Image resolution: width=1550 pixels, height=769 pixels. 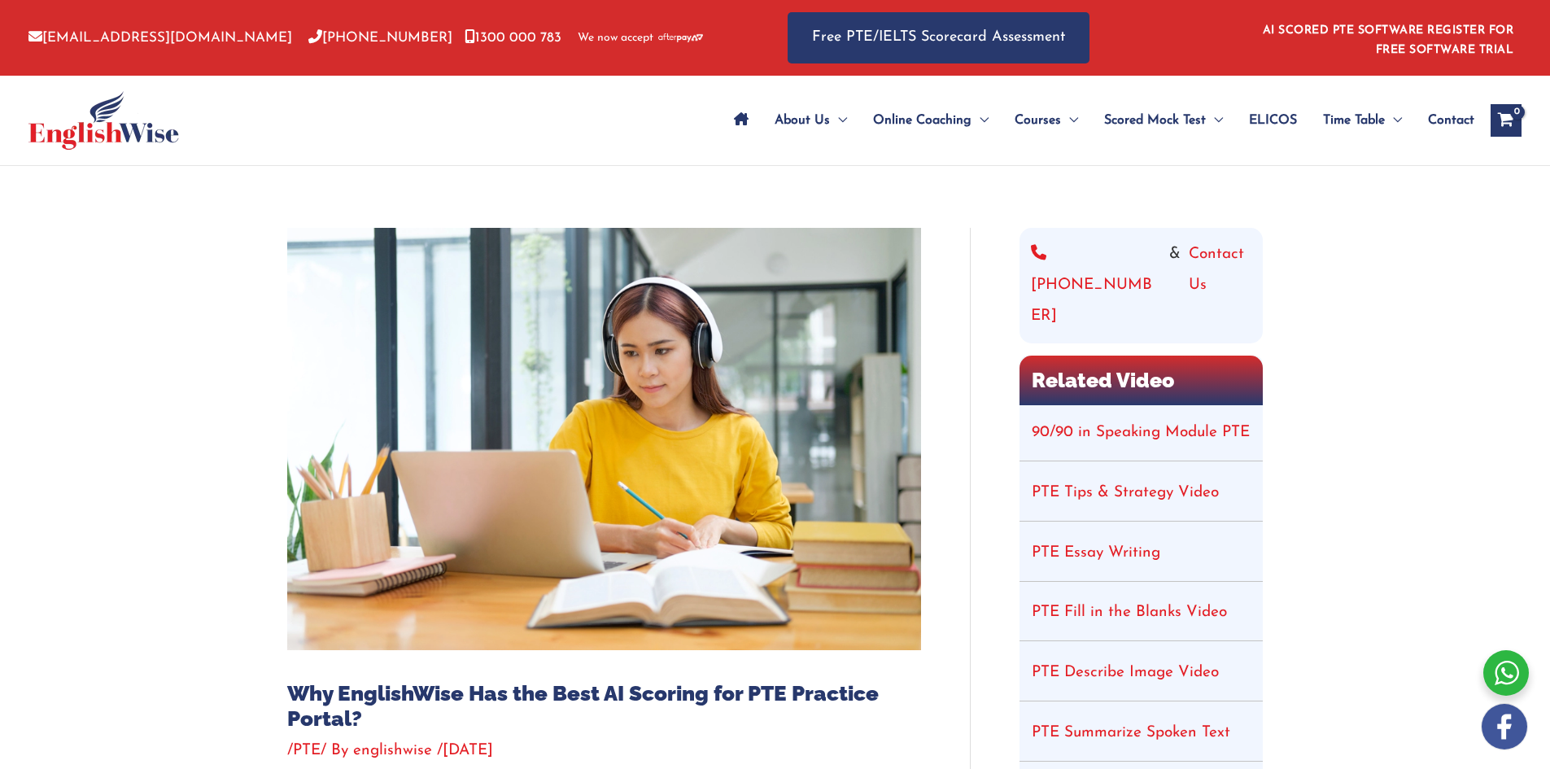 I want to click on a: englishwise, so click(x=395, y=750).